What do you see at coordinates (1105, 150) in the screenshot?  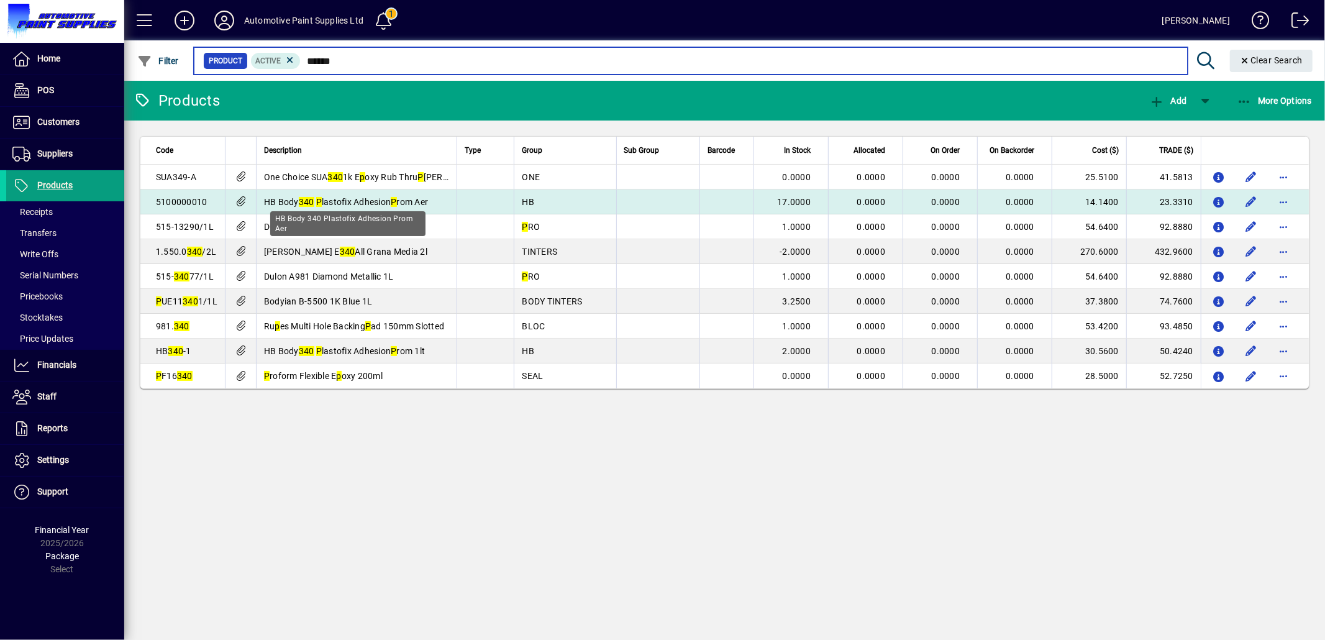 I see `span: Cost ($)` at bounding box center [1105, 150].